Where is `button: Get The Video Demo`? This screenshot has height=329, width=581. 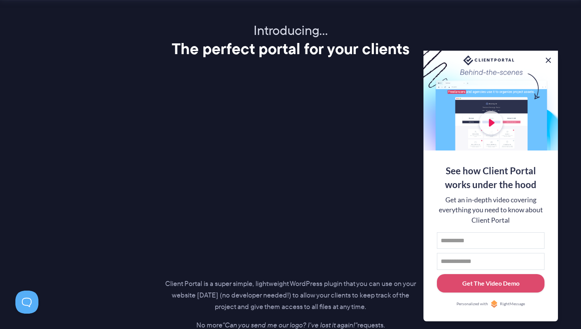 button: Get The Video Demo is located at coordinates (490, 283).